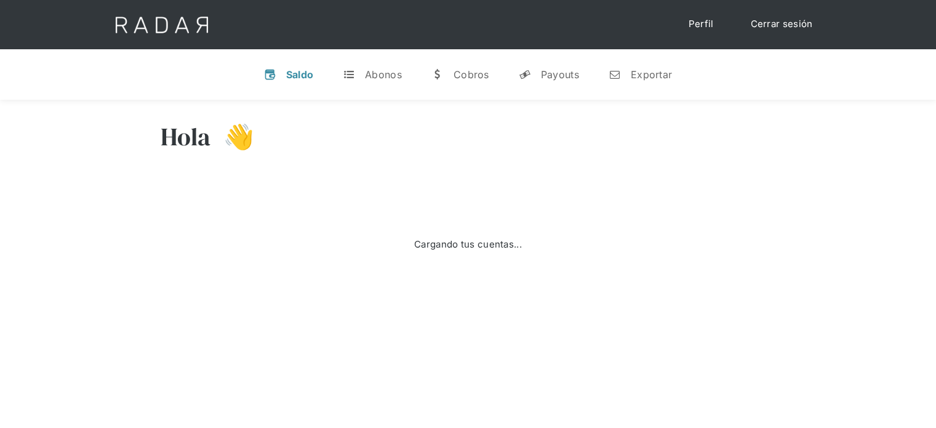 The height and width of the screenshot is (428, 936). I want to click on div: n, so click(615, 74).